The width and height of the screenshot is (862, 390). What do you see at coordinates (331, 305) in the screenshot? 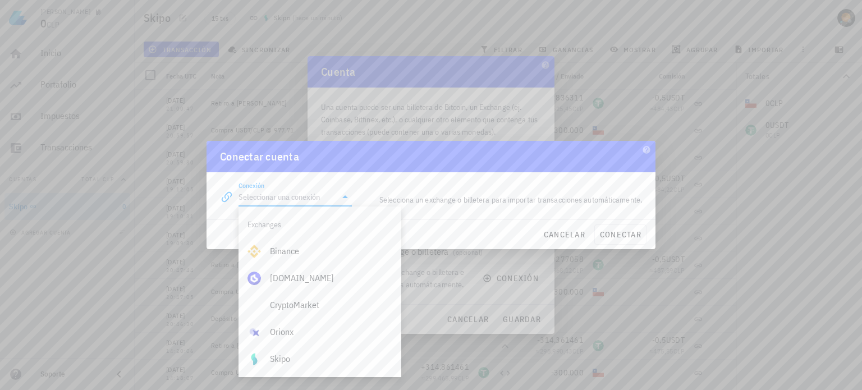
I see `div: CryptoMarket` at bounding box center [331, 305].